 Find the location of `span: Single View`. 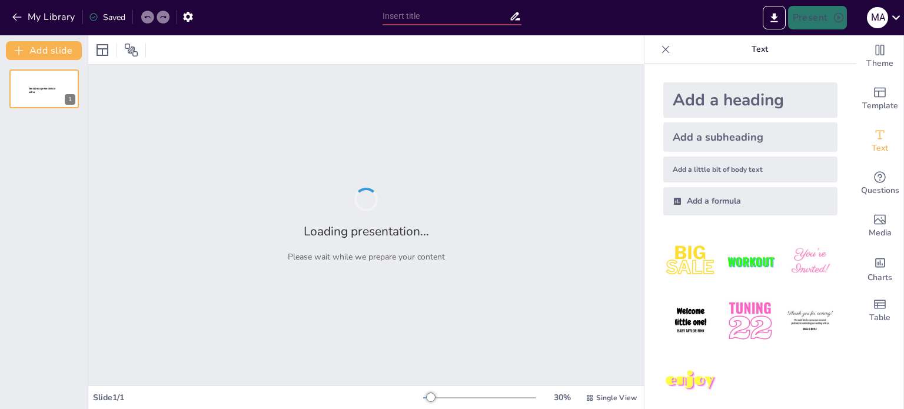

span: Single View is located at coordinates (616, 398).